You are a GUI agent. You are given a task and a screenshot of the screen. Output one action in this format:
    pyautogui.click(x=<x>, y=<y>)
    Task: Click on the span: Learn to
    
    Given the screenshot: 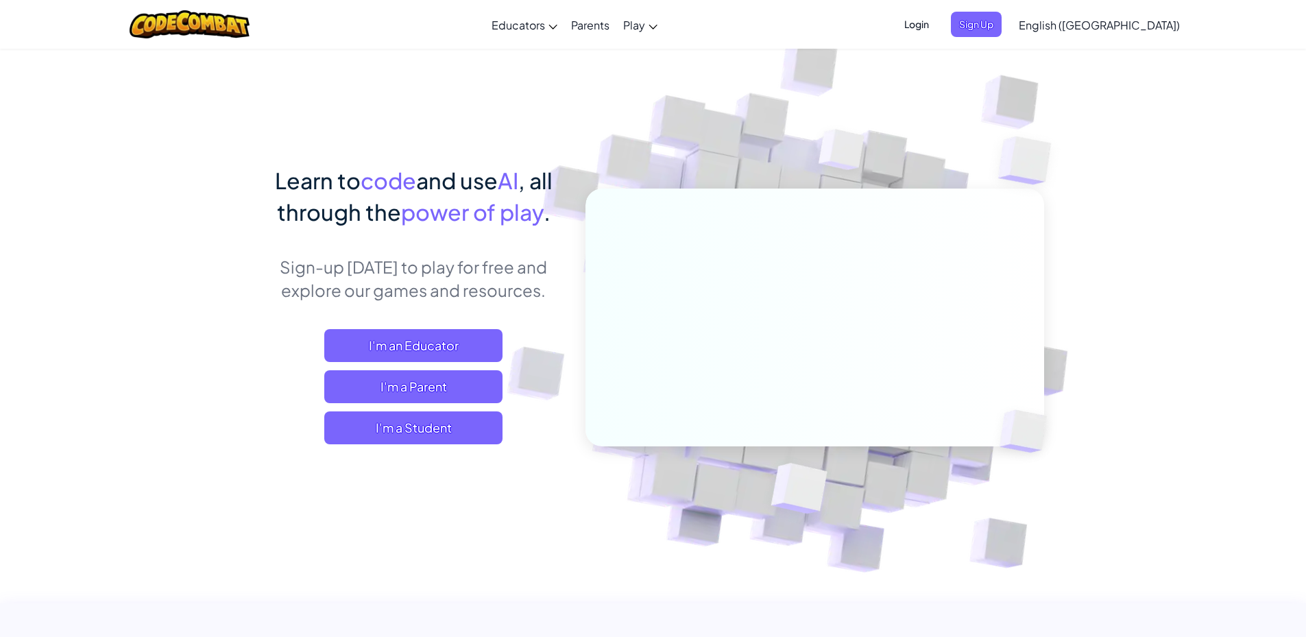 What is the action you would take?
    pyautogui.click(x=317, y=180)
    